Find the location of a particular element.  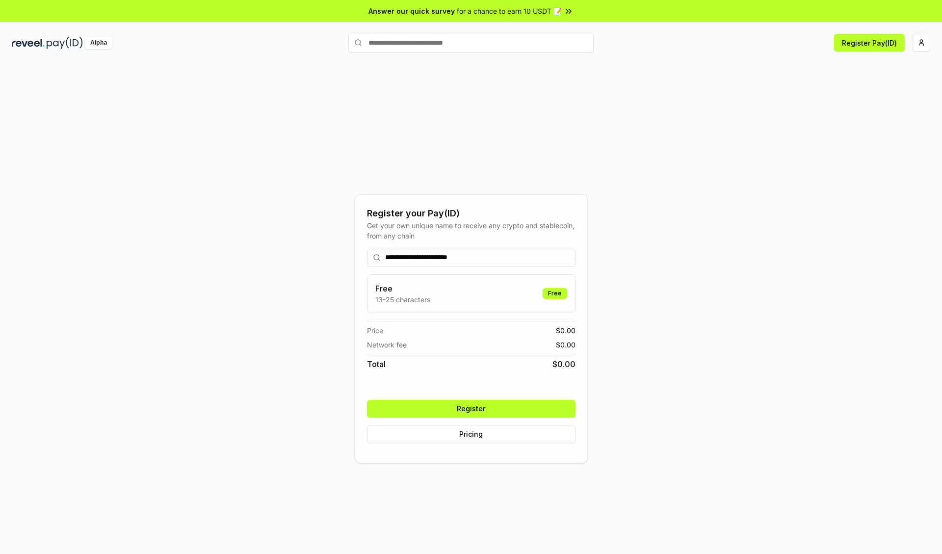

div: Register your Pay(ID) is located at coordinates (471, 213).